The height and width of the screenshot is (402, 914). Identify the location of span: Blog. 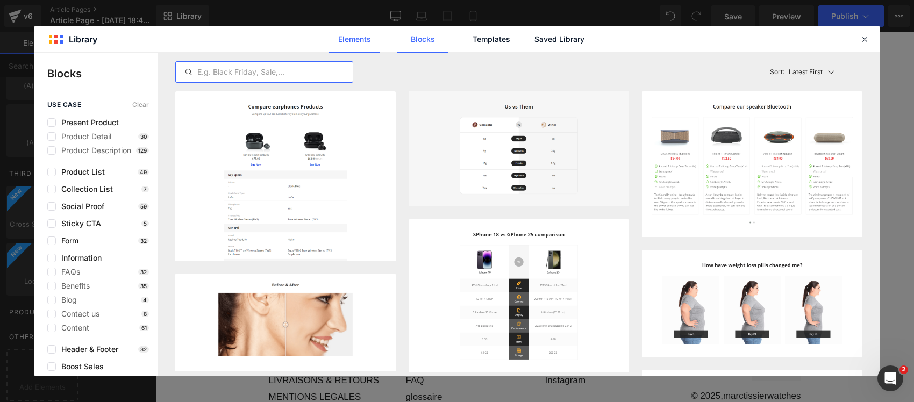
(66, 300).